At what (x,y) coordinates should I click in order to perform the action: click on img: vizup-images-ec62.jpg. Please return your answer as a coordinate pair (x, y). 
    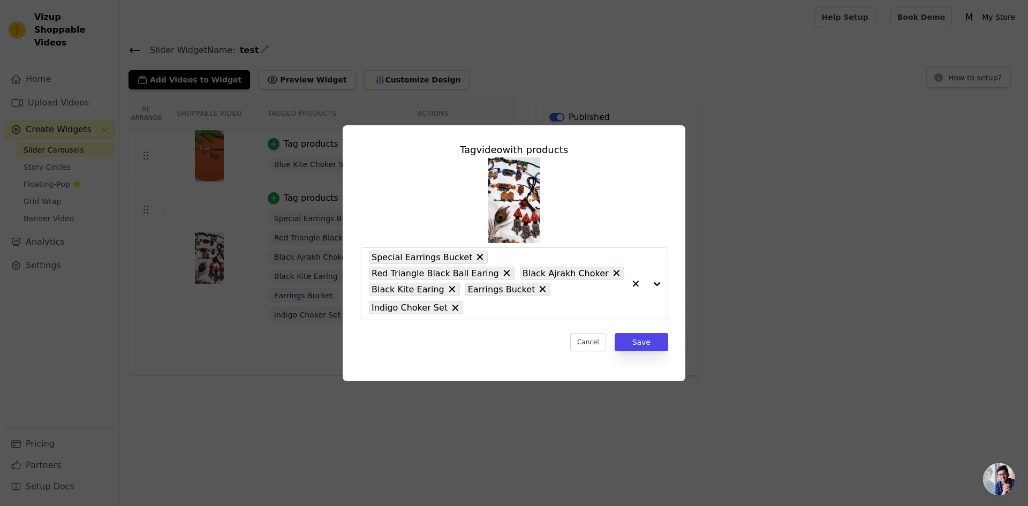
    Looking at the image, I should click on (514, 200).